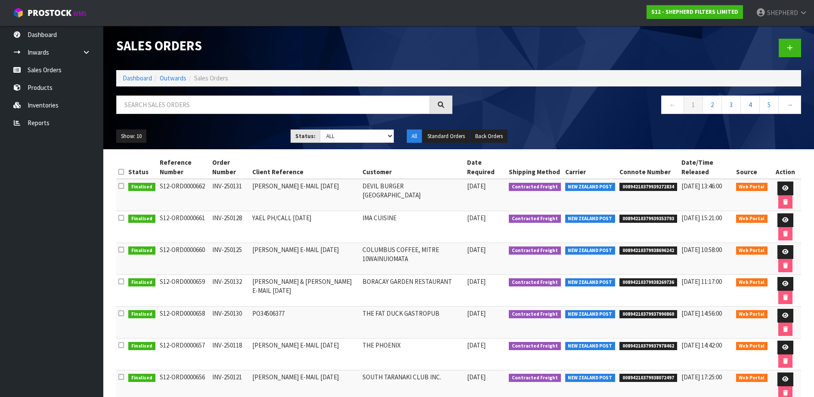  I want to click on button: Show: 10, so click(131, 136).